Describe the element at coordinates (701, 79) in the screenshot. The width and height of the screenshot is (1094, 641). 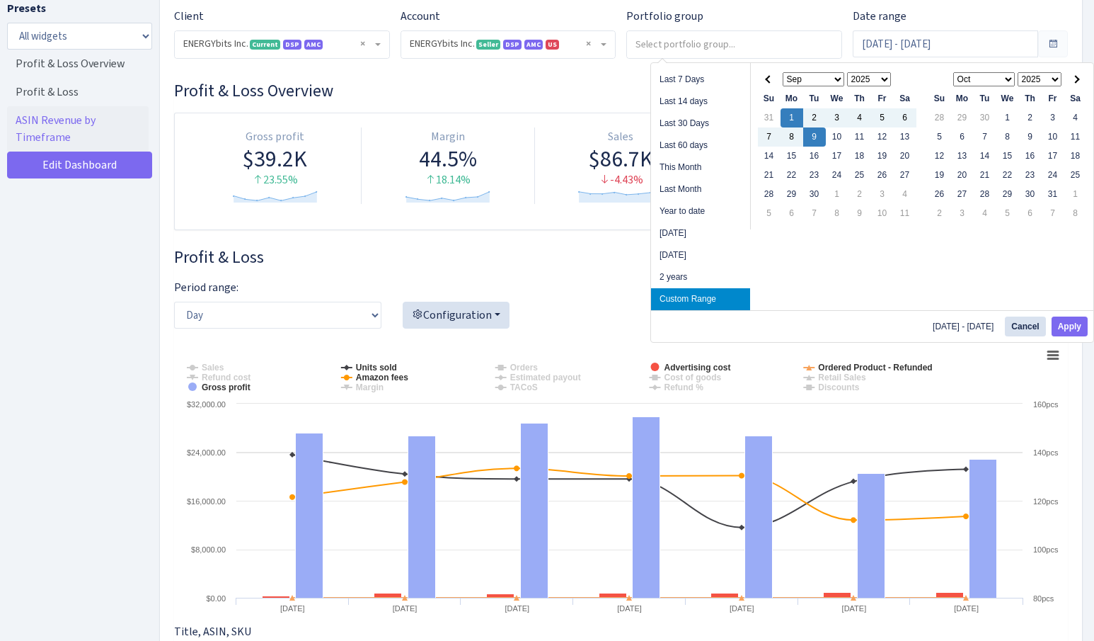
I see `li: Last 7 Days` at that location.